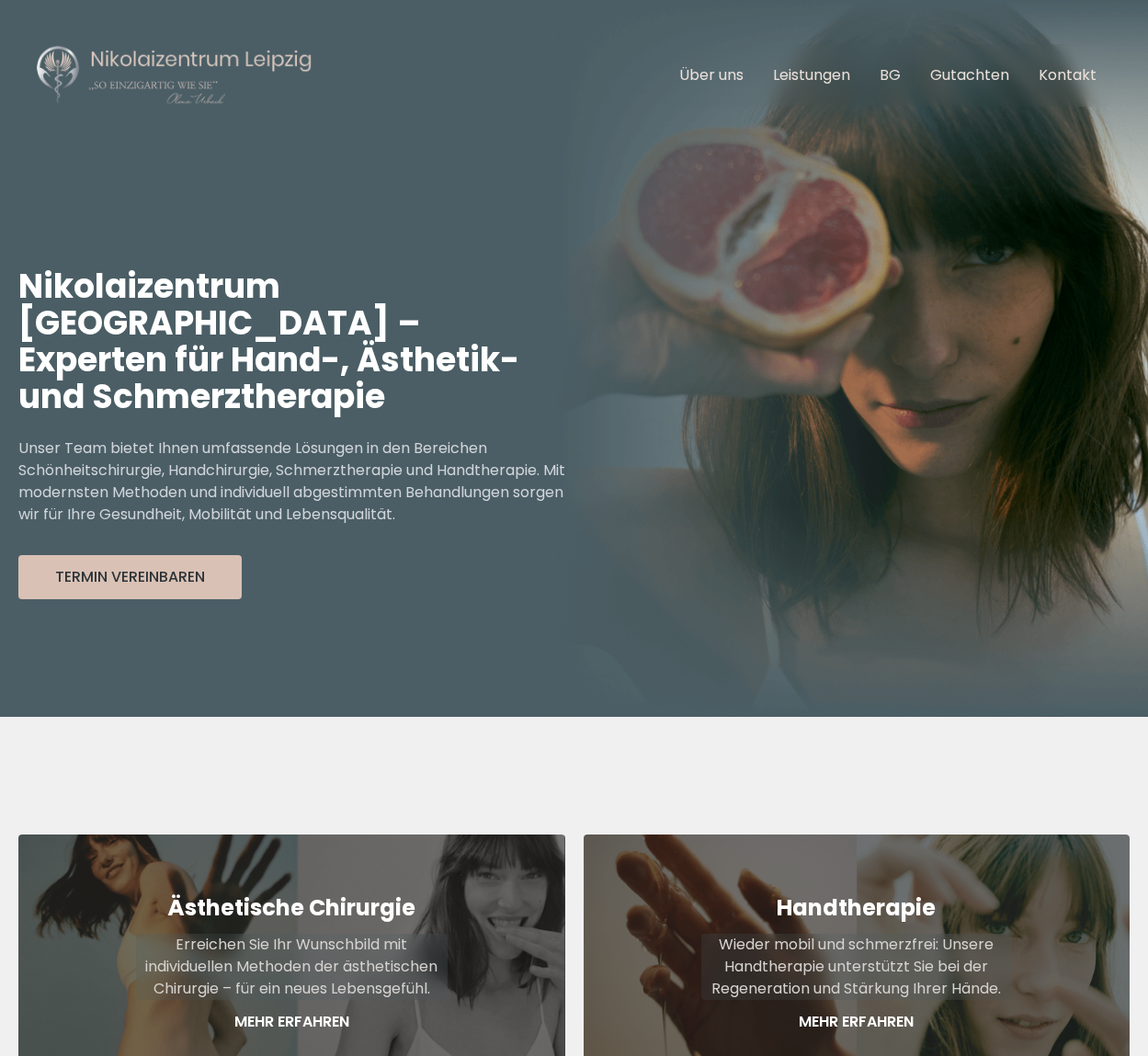  I want to click on a: Kontakt, so click(1067, 75).